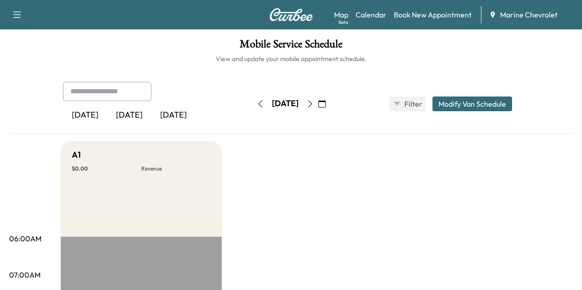 This screenshot has width=582, height=290. What do you see at coordinates (291, 15) in the screenshot?
I see `img: Curbee Logo` at bounding box center [291, 15].